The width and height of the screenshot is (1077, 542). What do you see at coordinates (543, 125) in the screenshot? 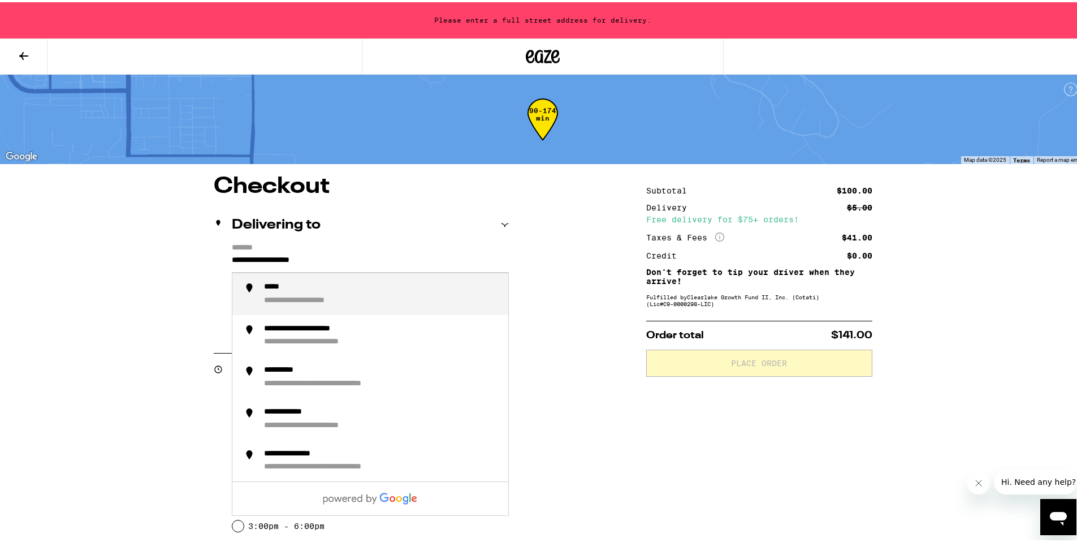
I see `div: 90-174 min` at bounding box center [543, 125].